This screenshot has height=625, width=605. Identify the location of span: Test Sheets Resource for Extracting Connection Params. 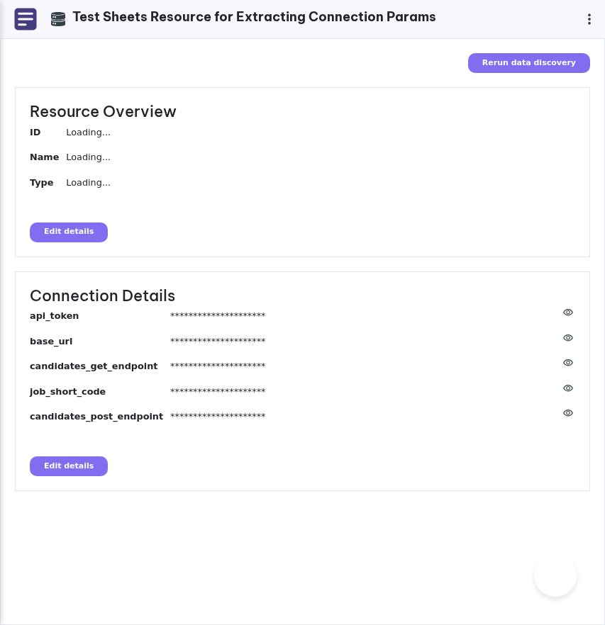
(254, 16).